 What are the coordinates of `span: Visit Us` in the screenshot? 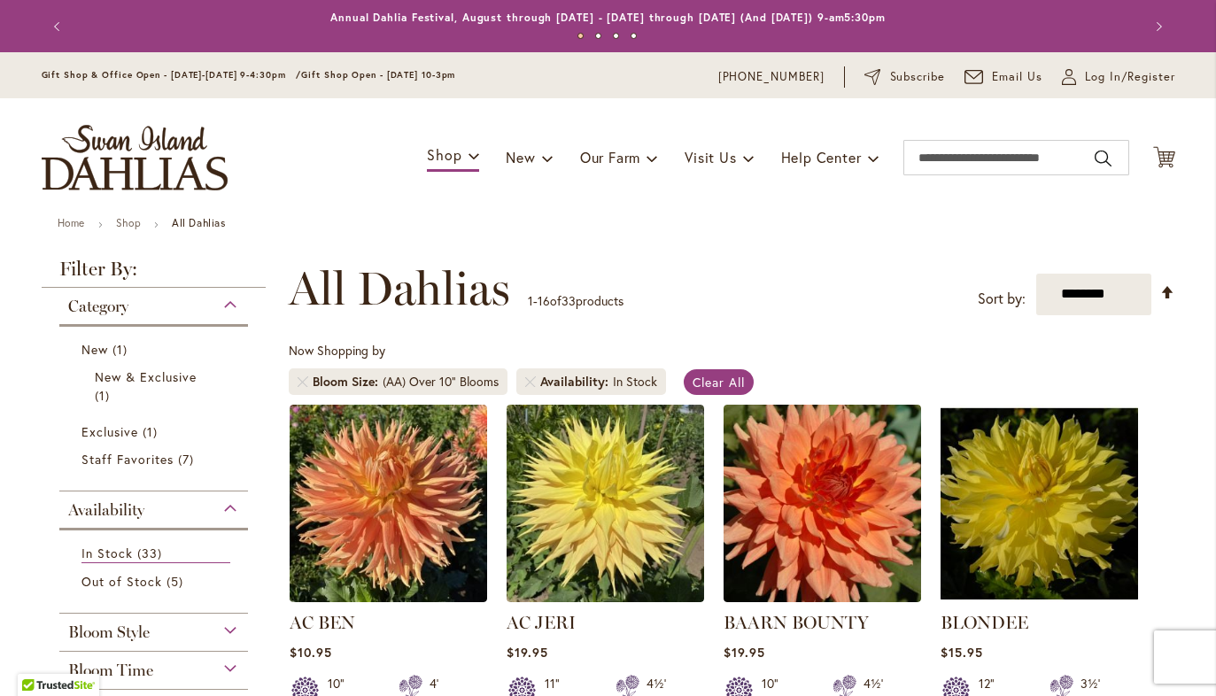 It's located at (710, 157).